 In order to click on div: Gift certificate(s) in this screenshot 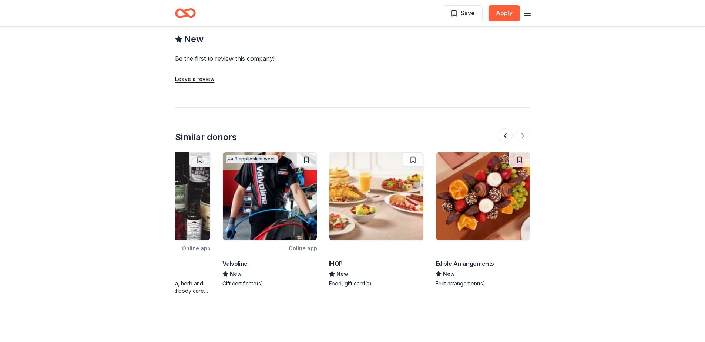, I will do `click(270, 284)`.